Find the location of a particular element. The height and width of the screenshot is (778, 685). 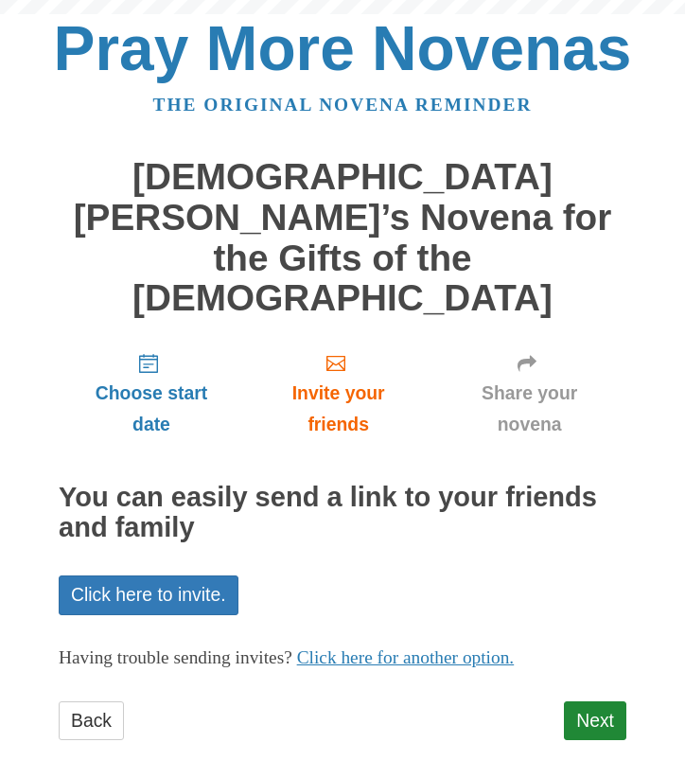

span: Invite your friends is located at coordinates (338, 409).